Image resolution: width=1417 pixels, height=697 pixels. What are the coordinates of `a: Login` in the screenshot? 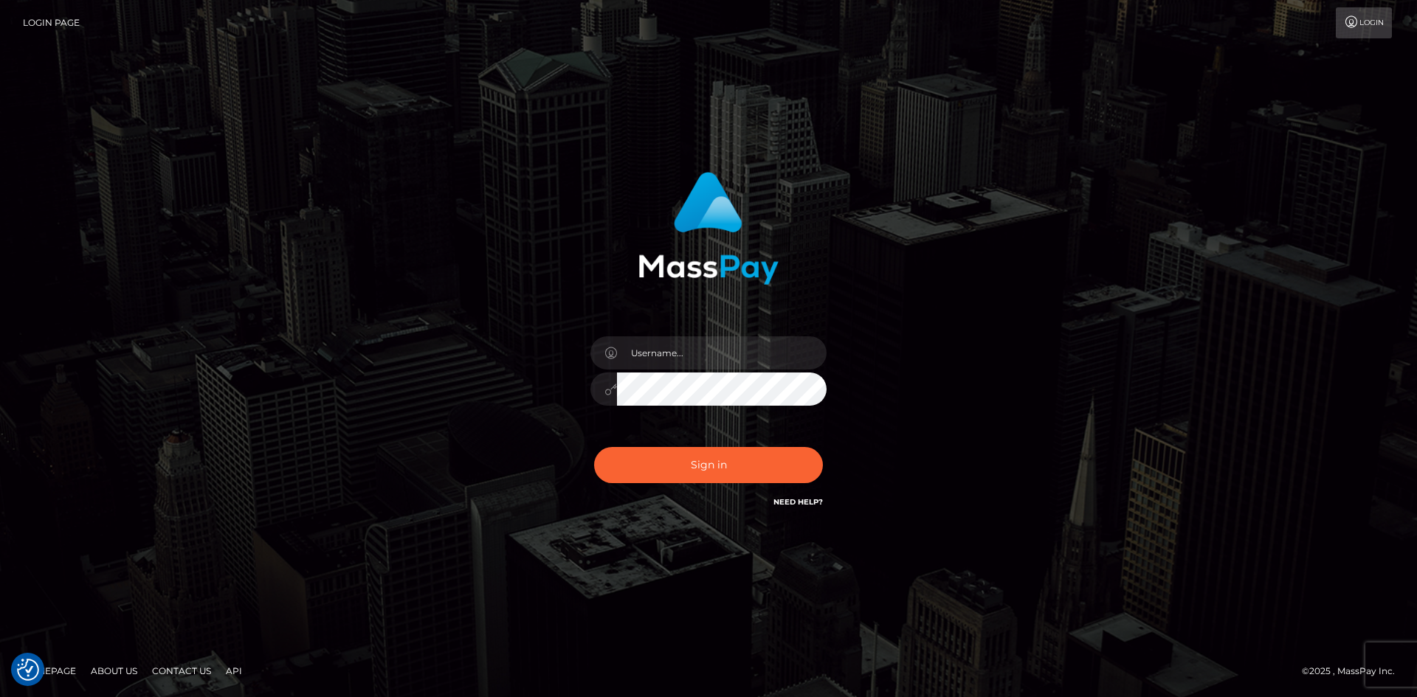 It's located at (1364, 23).